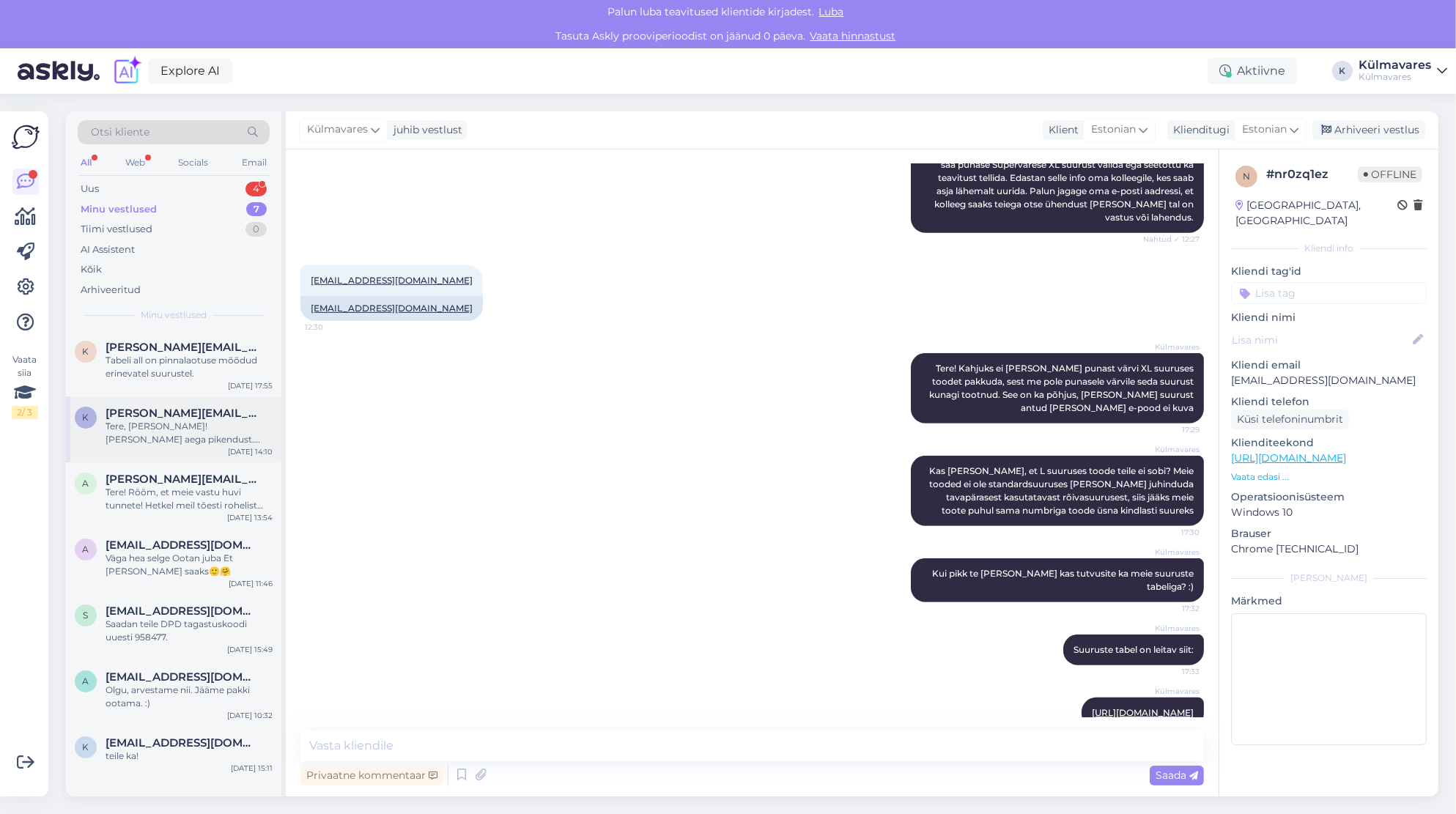 The width and height of the screenshot is (1456, 814). What do you see at coordinates (116, 229) in the screenshot?
I see `div: Tiimi vestlused` at bounding box center [116, 229].